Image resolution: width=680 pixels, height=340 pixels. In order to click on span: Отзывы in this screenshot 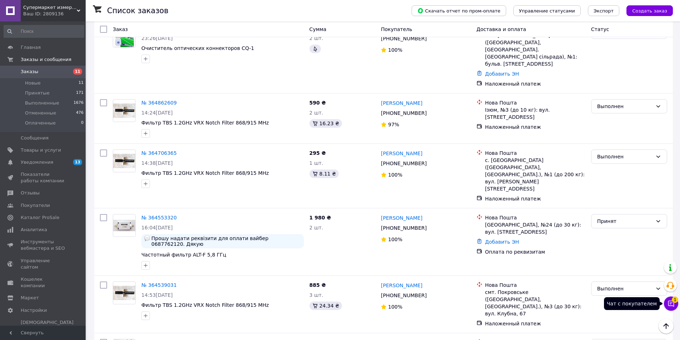, I will do `click(30, 193)`.